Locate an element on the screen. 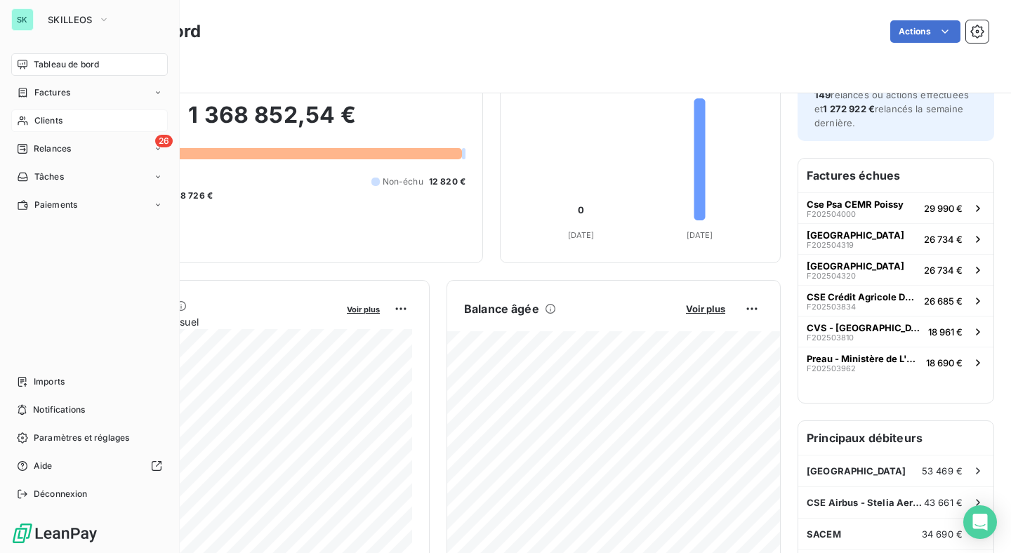 This screenshot has height=553, width=1011. span: relances ou actions effectuées et relancés la semaine dernière. is located at coordinates (891, 109).